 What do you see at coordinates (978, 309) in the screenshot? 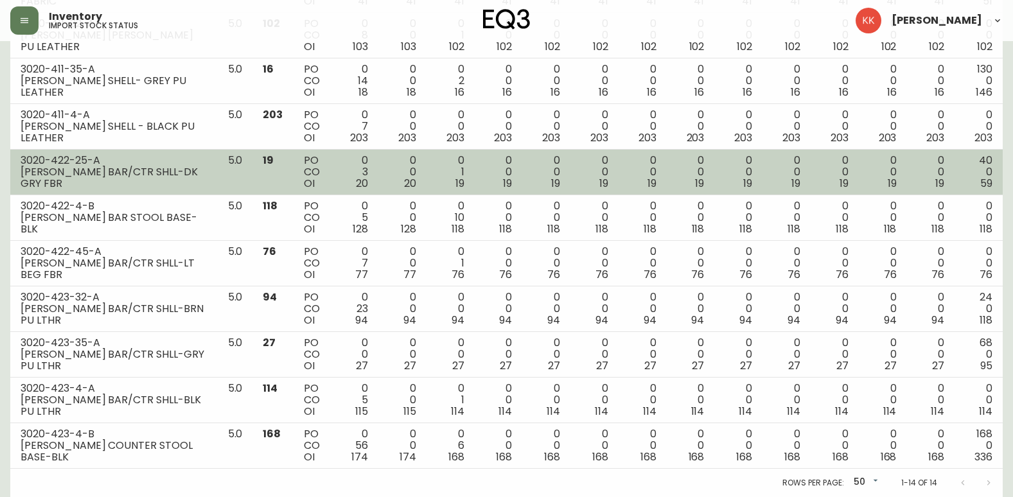
I see `div: 24 0` at bounding box center [978, 309].